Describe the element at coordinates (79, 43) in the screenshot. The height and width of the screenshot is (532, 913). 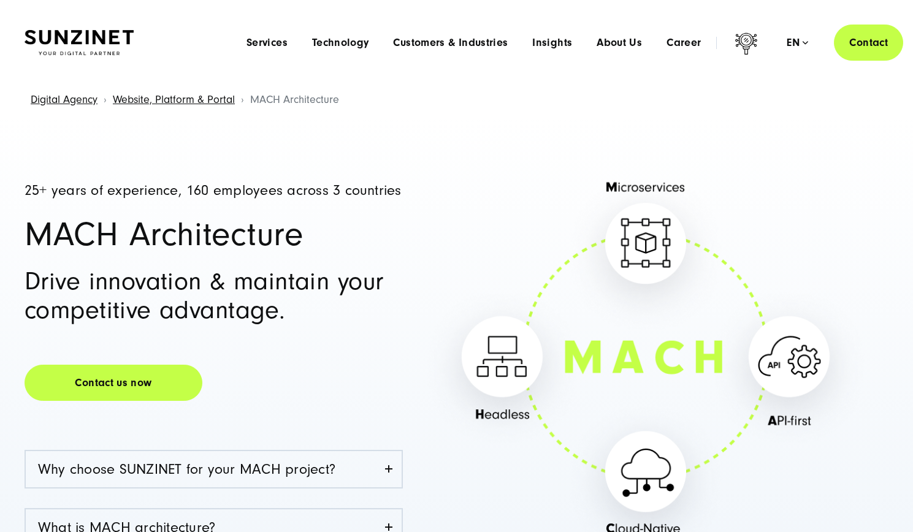
I see `img: SUNZINET Full Service Digital Agentur` at that location.